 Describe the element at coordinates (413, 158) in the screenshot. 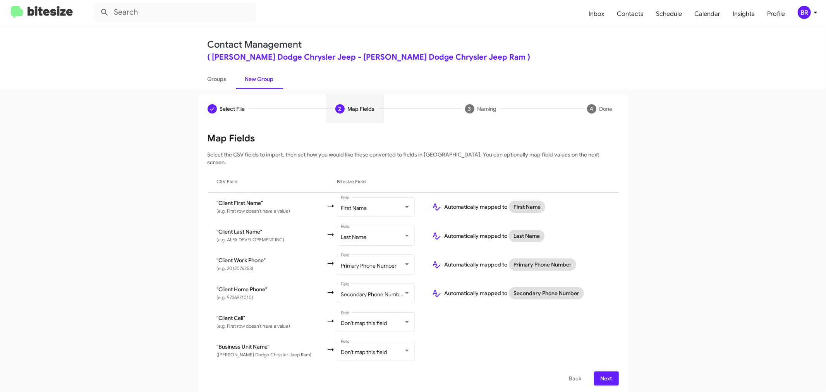

I see `p: Select the CSV fields to import, then set how you would like these converted to fields in [GEOGRA...` at that location.